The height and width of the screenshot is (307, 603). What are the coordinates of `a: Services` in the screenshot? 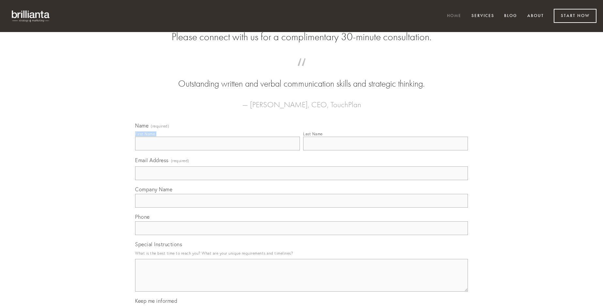 It's located at (483, 16).